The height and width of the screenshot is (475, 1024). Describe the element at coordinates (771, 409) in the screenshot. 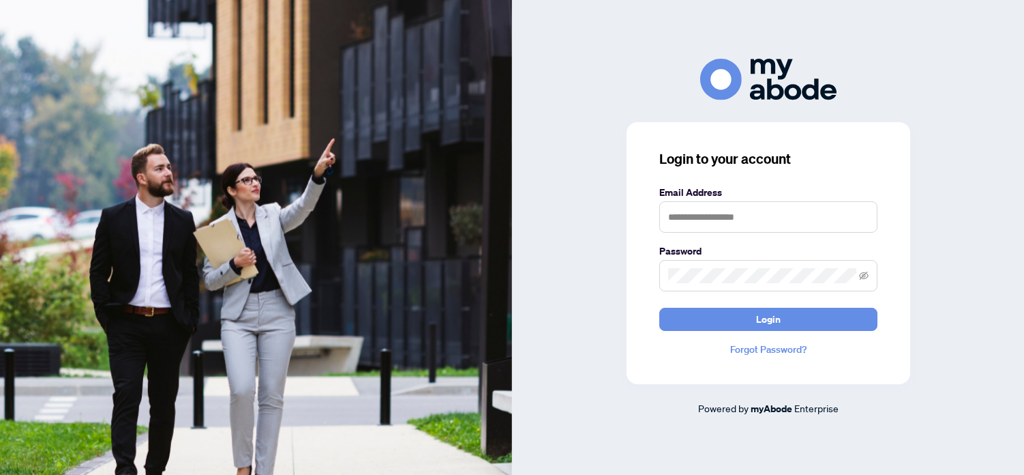

I see `a: myAbode` at that location.